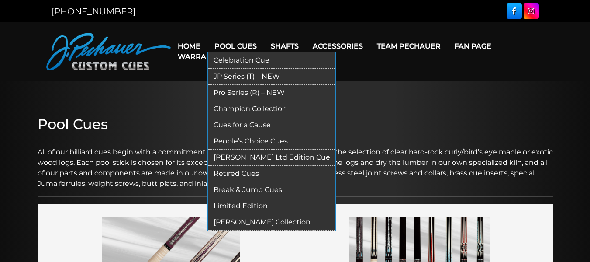 This screenshot has width=590, height=262. What do you see at coordinates (235, 46) in the screenshot?
I see `a: Pool Cues` at bounding box center [235, 46].